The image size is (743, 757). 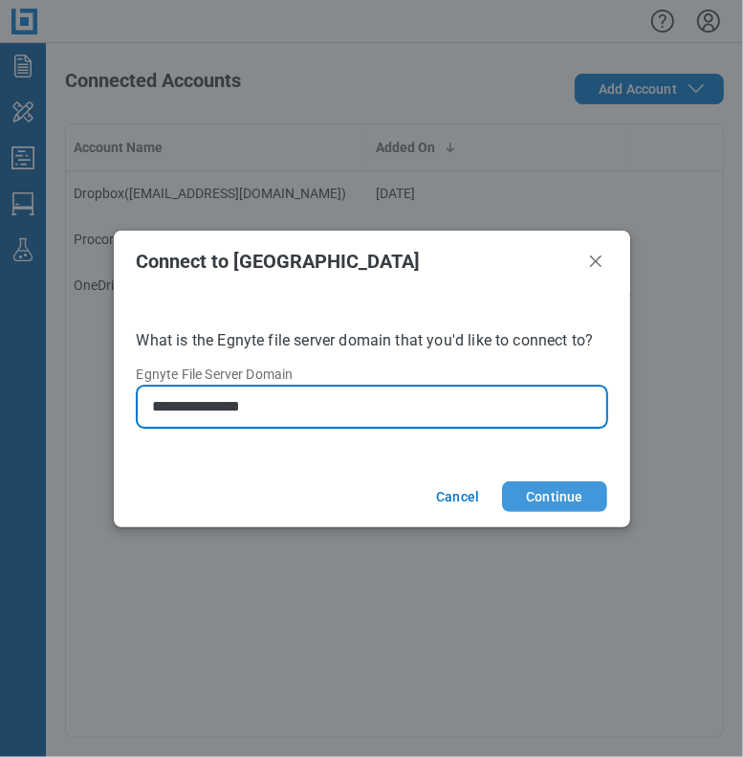 I want to click on button: Cancel, so click(x=457, y=496).